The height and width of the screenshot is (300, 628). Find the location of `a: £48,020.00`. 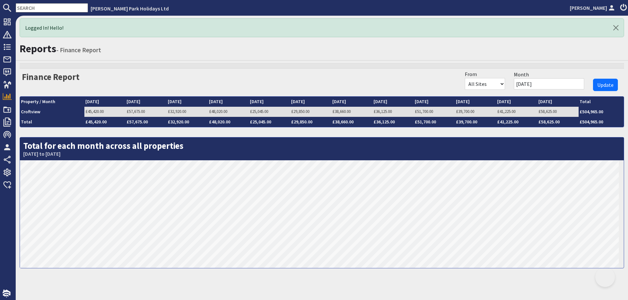

a: £48,020.00 is located at coordinates (218, 111).